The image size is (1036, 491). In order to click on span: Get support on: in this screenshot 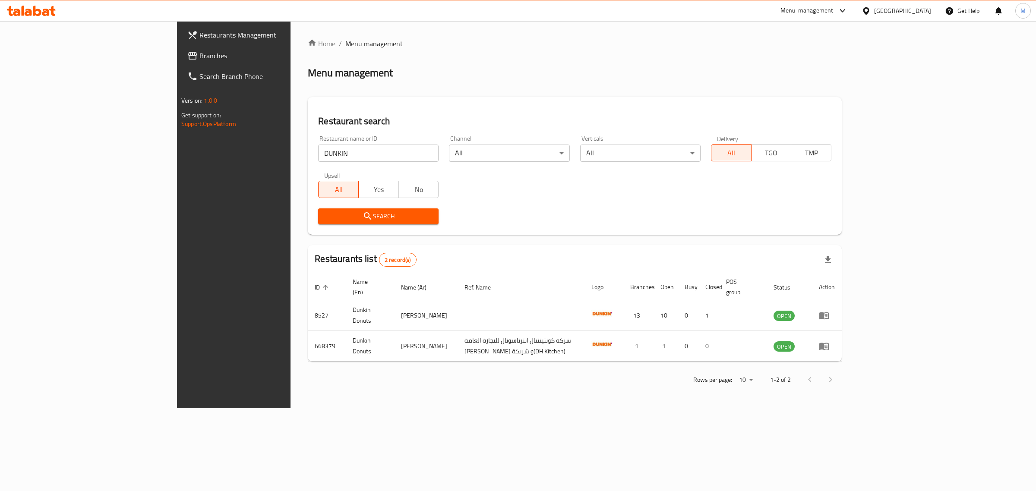, I will do `click(201, 115)`.